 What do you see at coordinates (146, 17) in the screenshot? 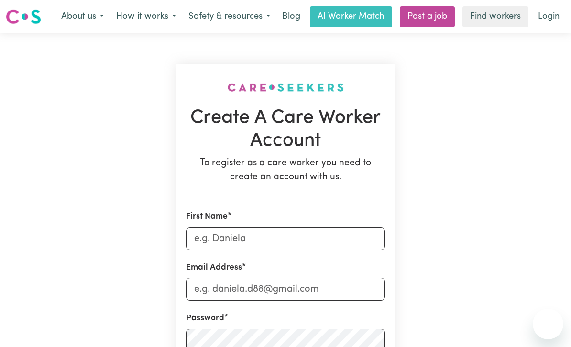
I see `button: How it works` at bounding box center [146, 17].